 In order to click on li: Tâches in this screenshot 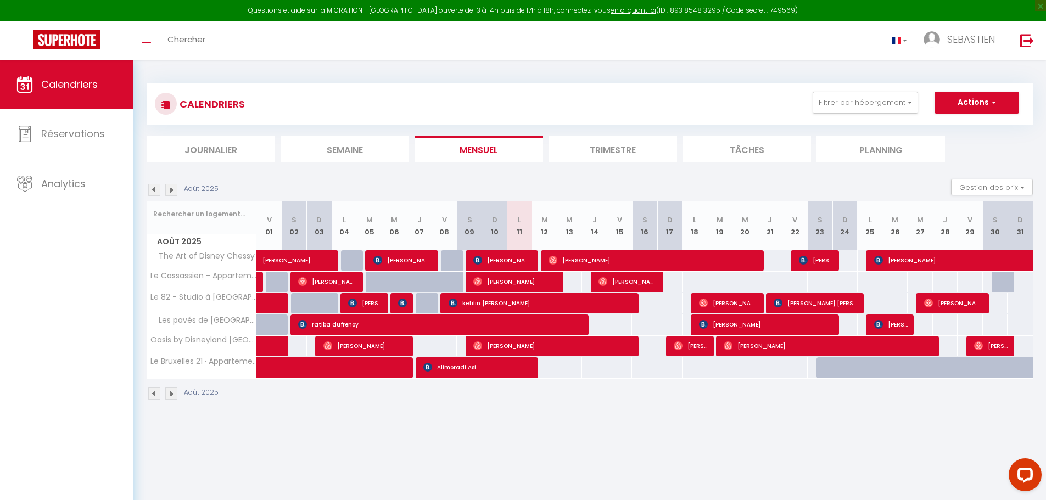, I will do `click(747, 149)`.